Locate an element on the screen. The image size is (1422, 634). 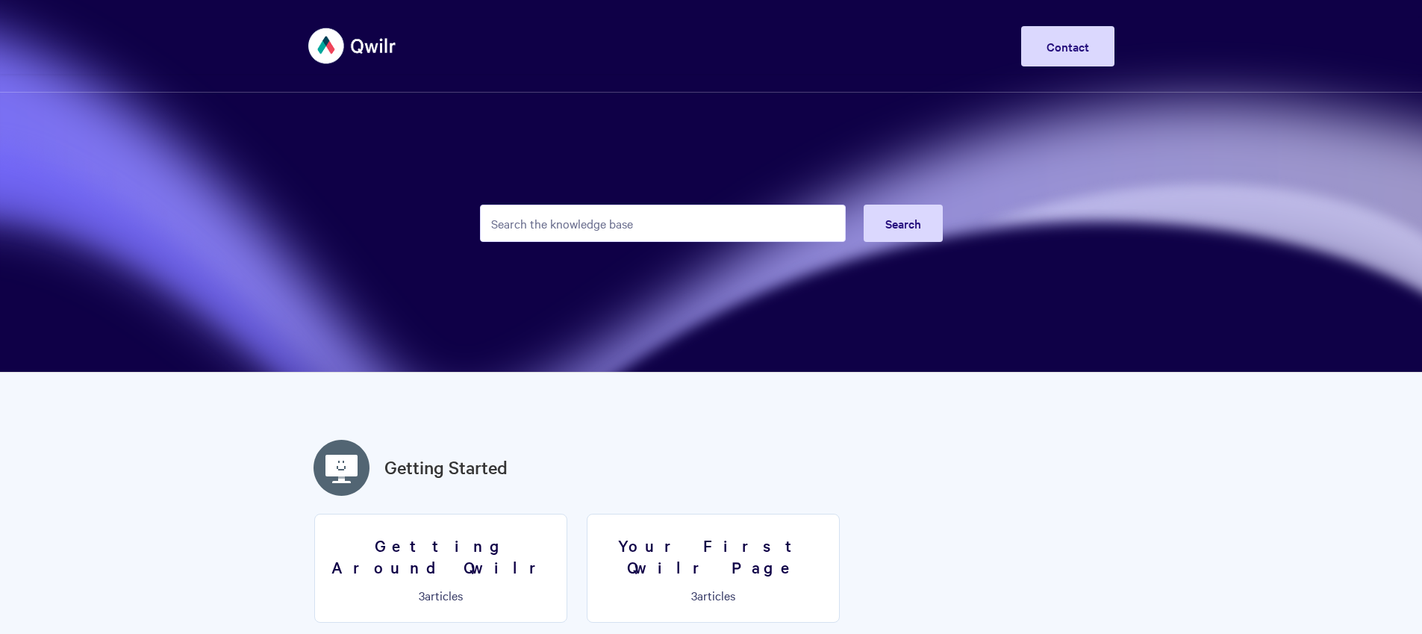
input: Search the knowledge base is located at coordinates (663, 223).